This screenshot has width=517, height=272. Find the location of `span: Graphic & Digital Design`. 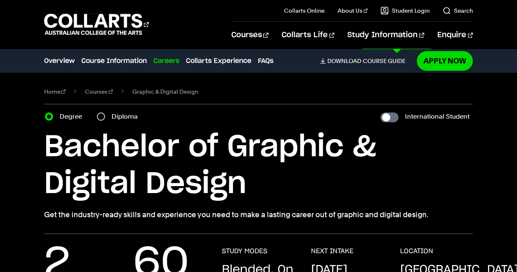

span: Graphic & Digital Design is located at coordinates (165, 91).